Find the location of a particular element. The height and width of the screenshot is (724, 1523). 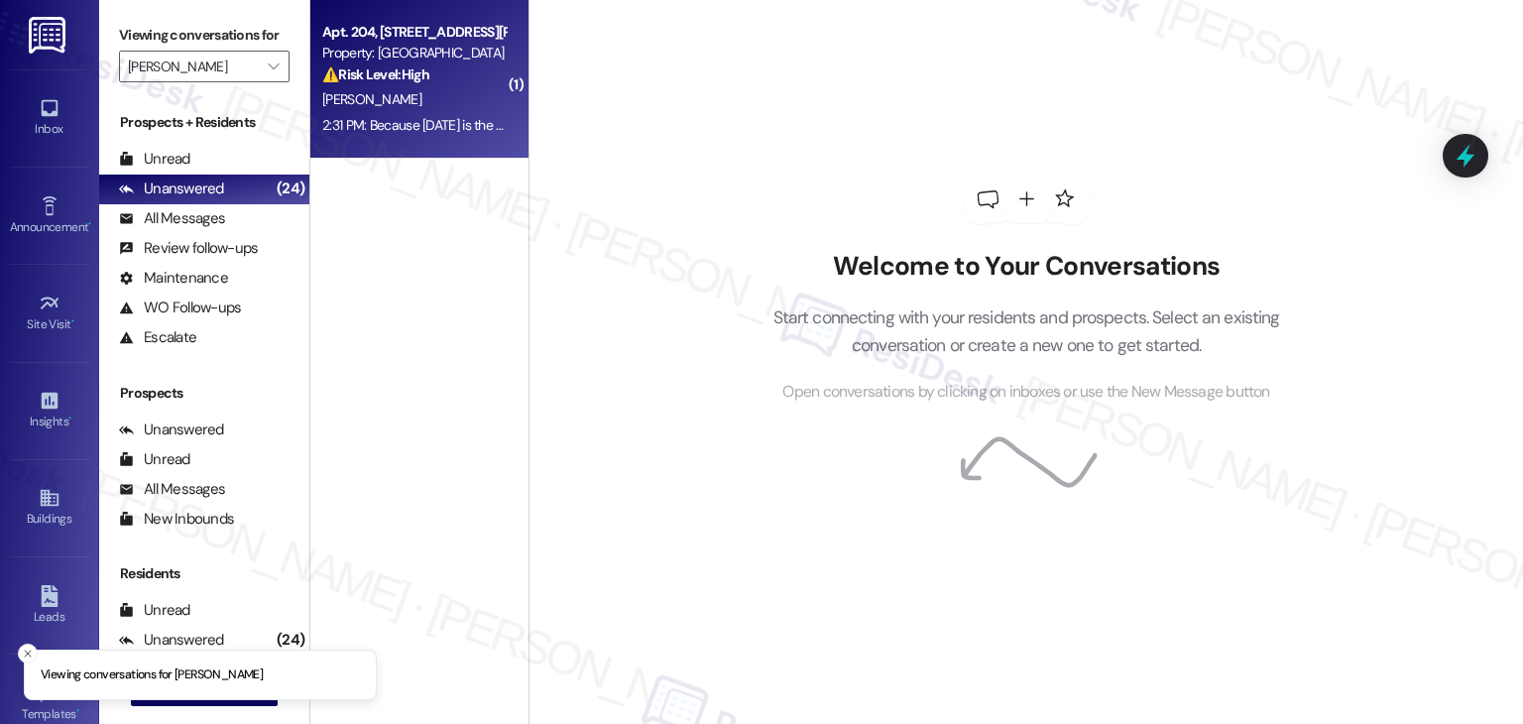

a: Buildings is located at coordinates (50, 508).